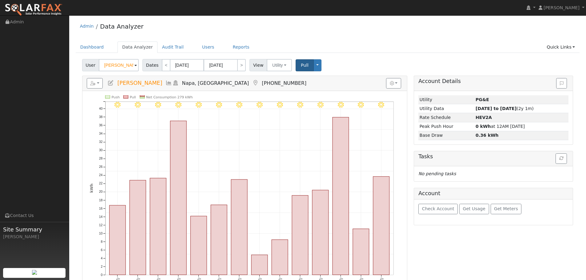 This screenshot has height=280, width=586. Describe the element at coordinates (87, 26) in the screenshot. I see `a: Admin` at that location.